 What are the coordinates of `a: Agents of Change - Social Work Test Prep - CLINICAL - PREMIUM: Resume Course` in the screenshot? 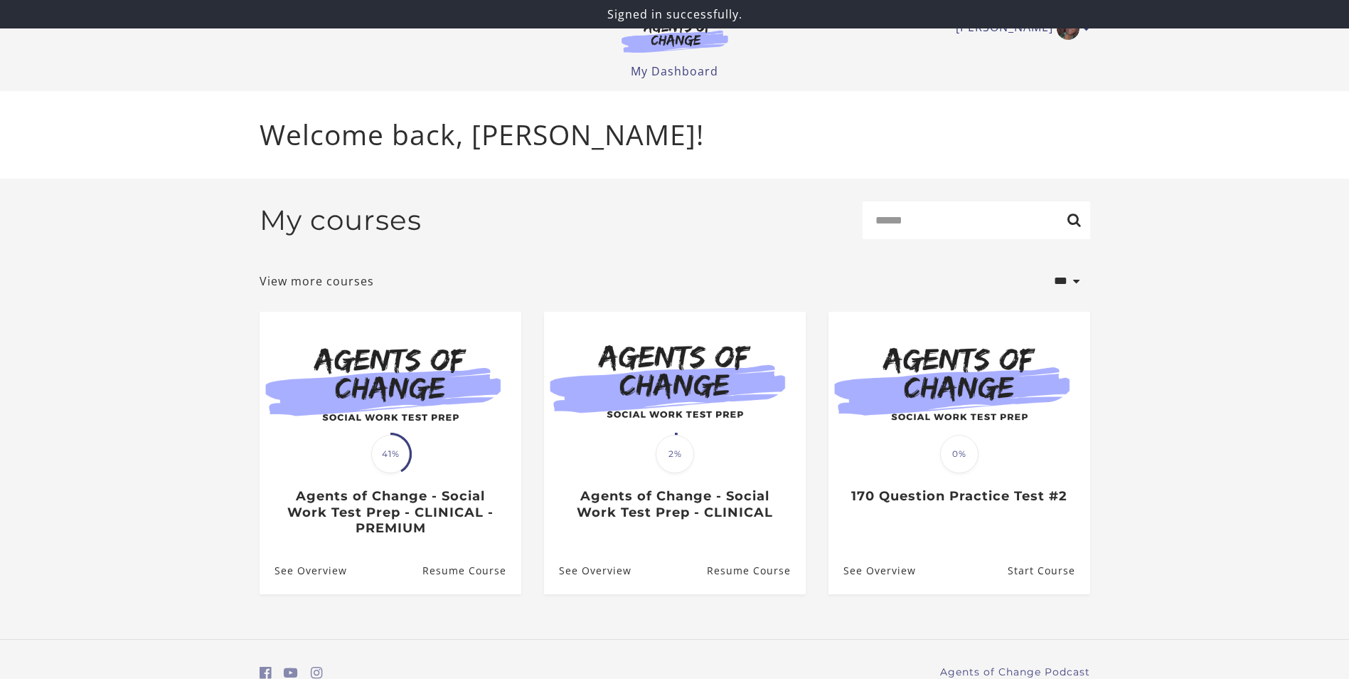 It's located at (471, 570).